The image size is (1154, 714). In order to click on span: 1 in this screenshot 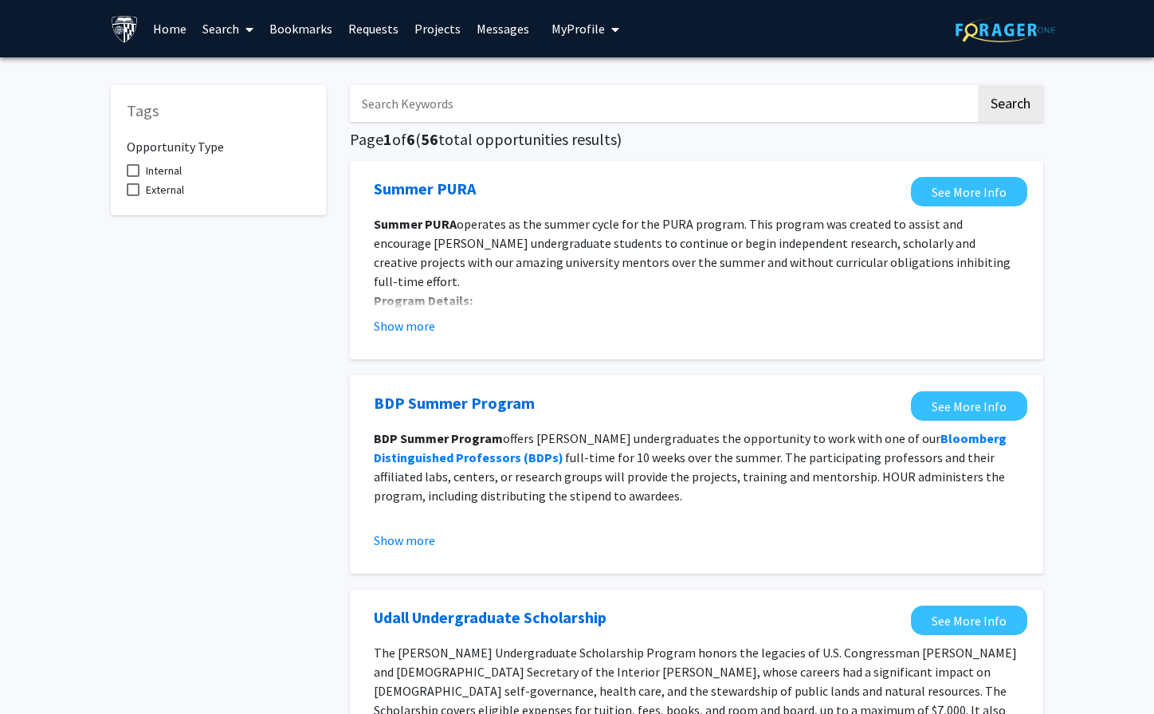, I will do `click(387, 139)`.